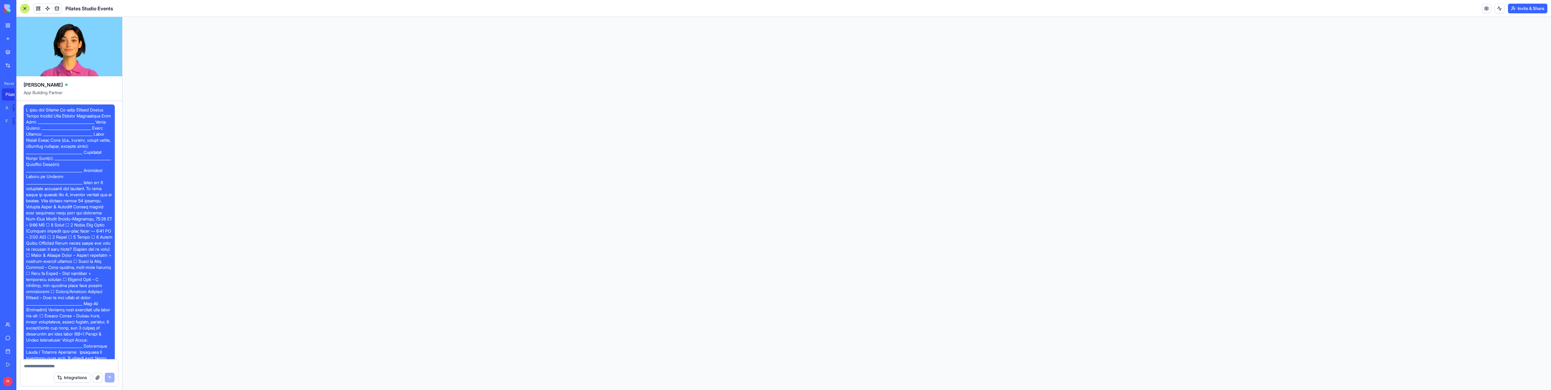 The width and height of the screenshot is (1551, 390). What do you see at coordinates (8, 382) in the screenshot?
I see `span: PI` at bounding box center [8, 382].